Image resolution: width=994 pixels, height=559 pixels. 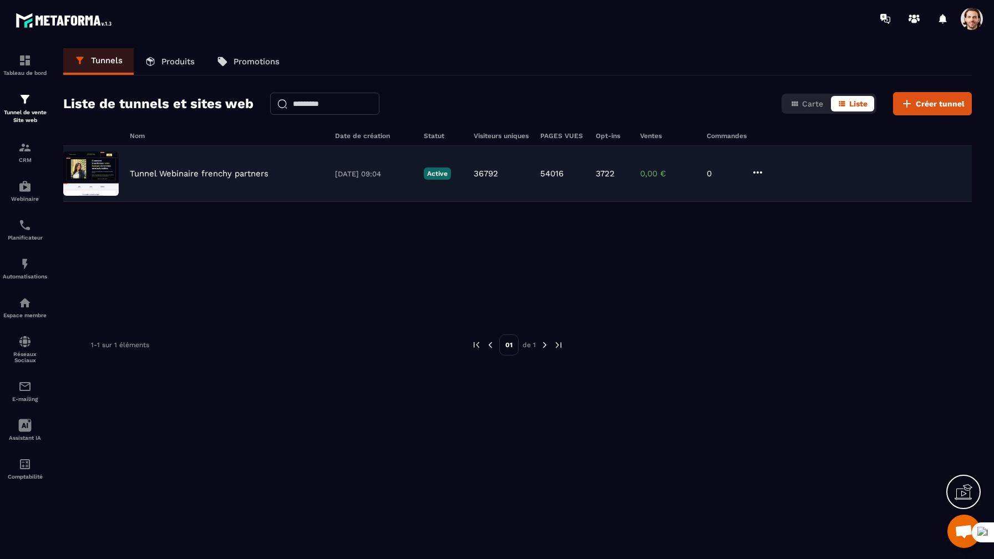 I want to click on p: CRM, so click(x=25, y=160).